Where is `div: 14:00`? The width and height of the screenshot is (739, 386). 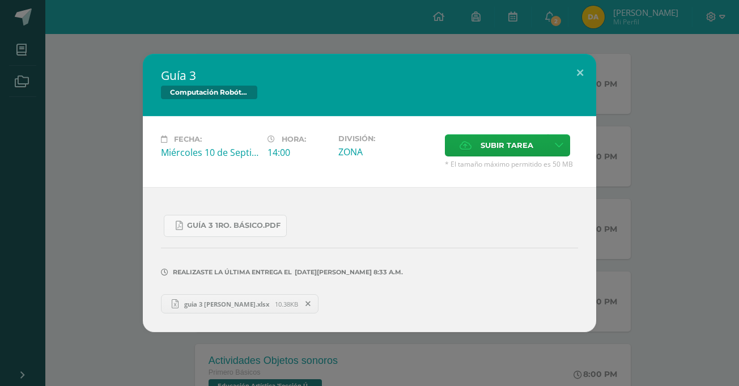
div: 14:00 is located at coordinates (298, 152).